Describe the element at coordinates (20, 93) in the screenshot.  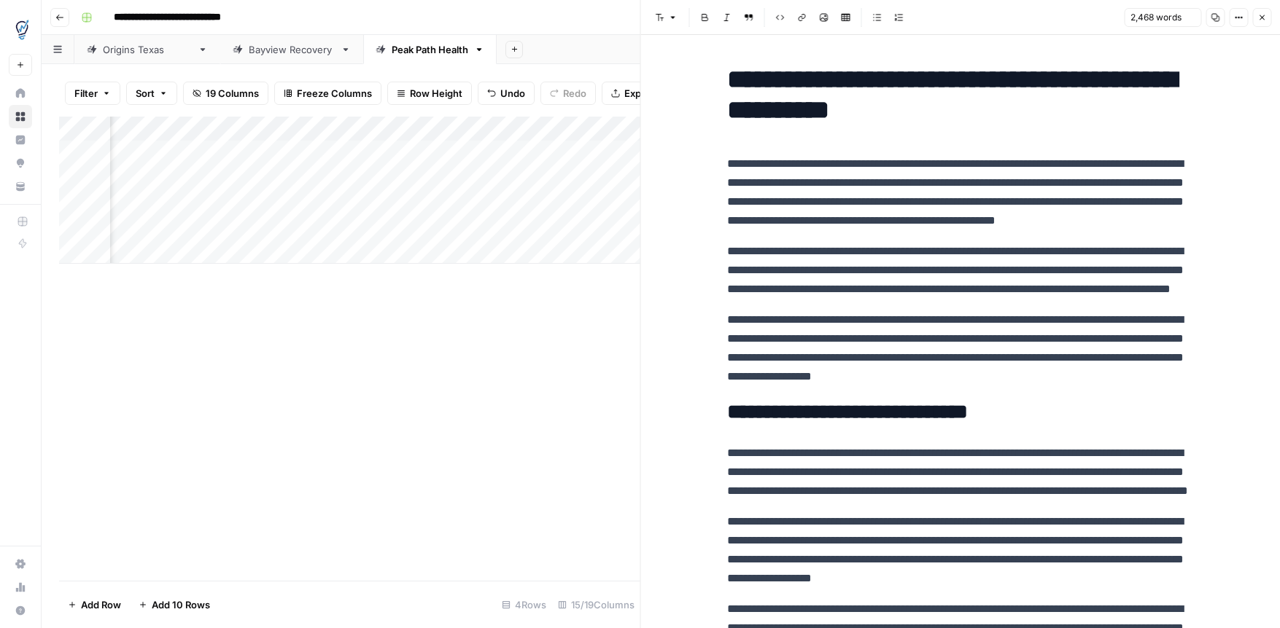
I see `a: Home` at that location.